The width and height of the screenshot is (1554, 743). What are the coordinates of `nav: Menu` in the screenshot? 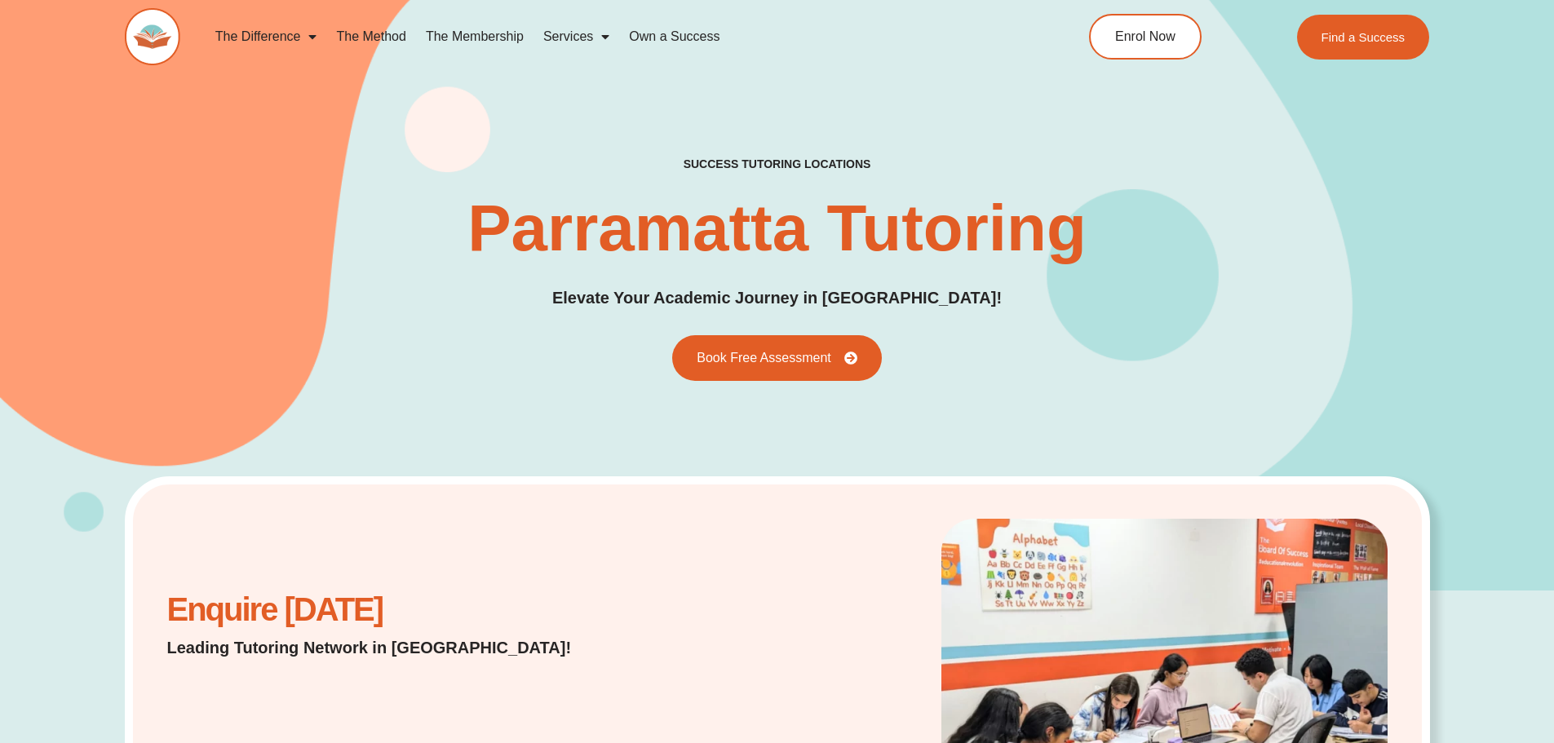 It's located at (610, 37).